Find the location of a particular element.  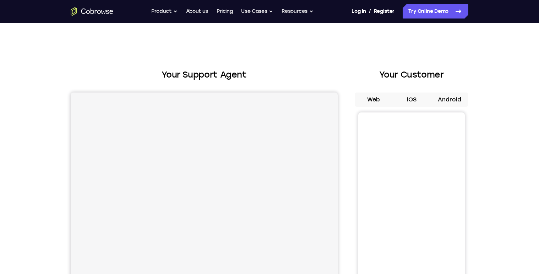

h2: Your Support Agent is located at coordinates (204, 75).